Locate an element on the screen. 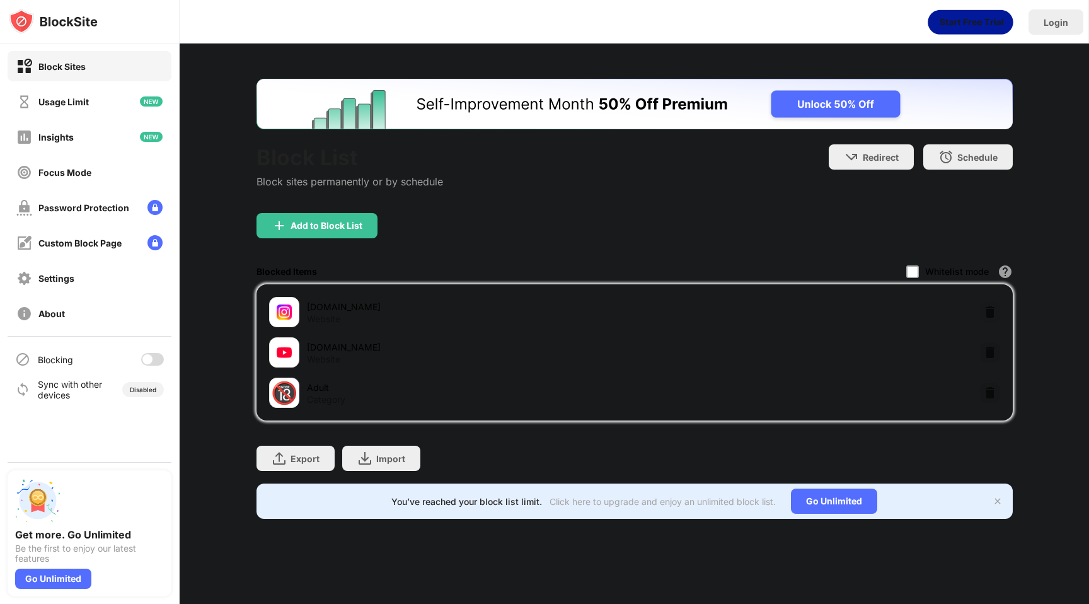 The image size is (1089, 604). div: animation is located at coordinates (970, 22).